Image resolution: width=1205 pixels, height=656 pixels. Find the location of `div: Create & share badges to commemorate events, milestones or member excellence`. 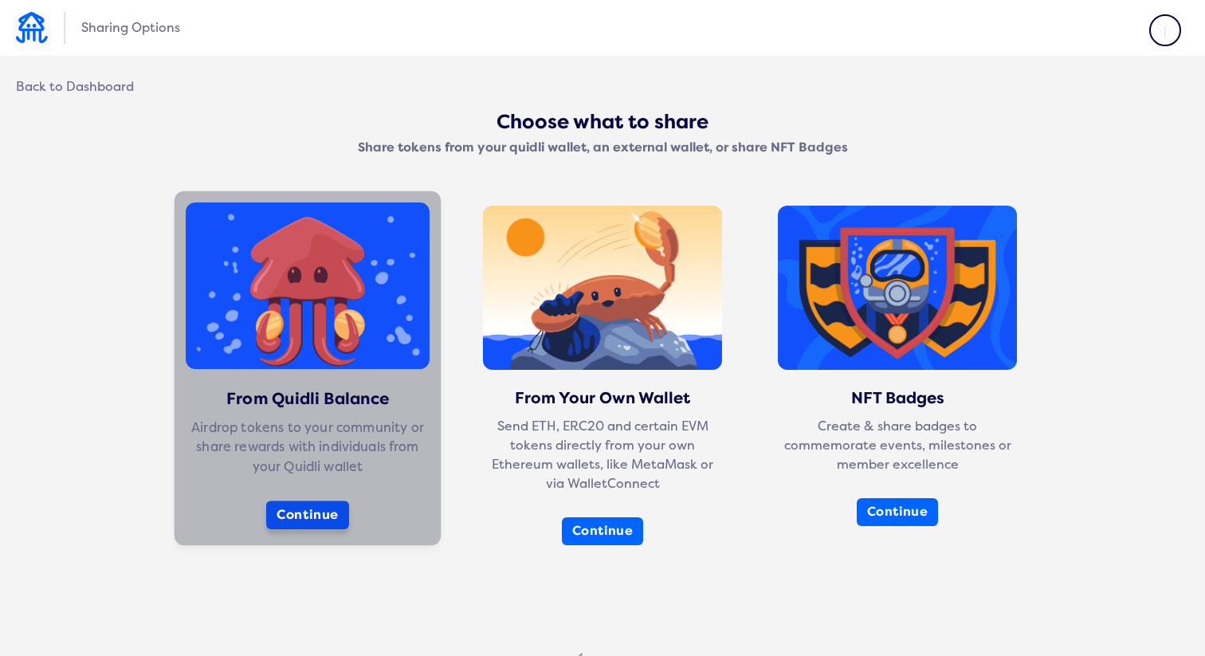

div: Create & share badges to commemorate events, milestones or member excellence is located at coordinates (898, 446).